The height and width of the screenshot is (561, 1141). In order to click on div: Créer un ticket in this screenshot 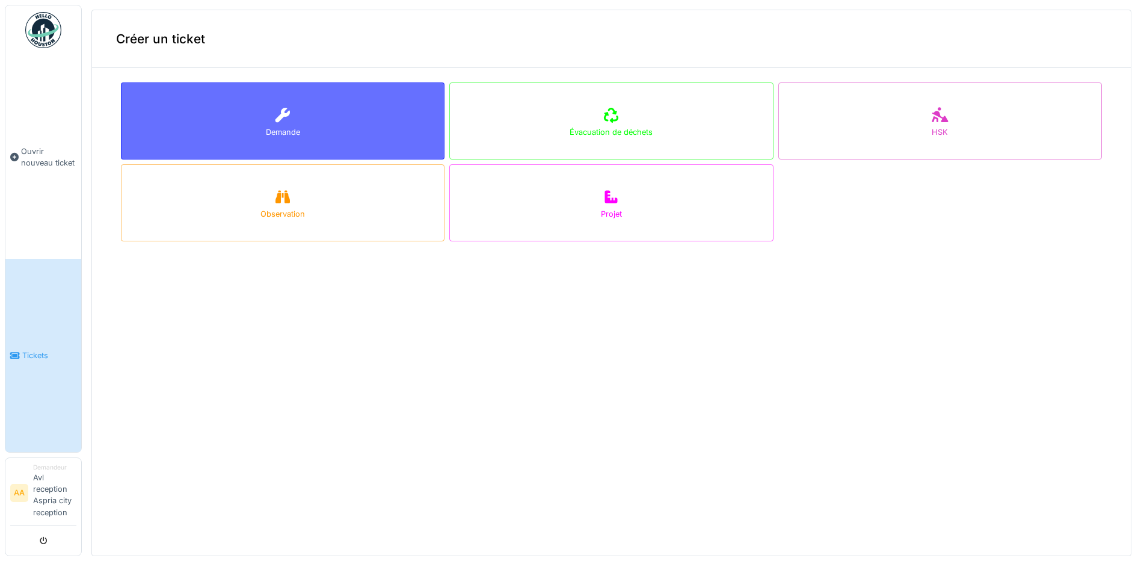, I will do `click(611, 39)`.